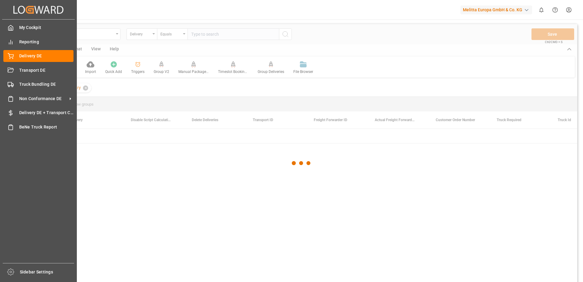  What do you see at coordinates (46, 27) in the screenshot?
I see `span: My Cockpit` at bounding box center [46, 27].